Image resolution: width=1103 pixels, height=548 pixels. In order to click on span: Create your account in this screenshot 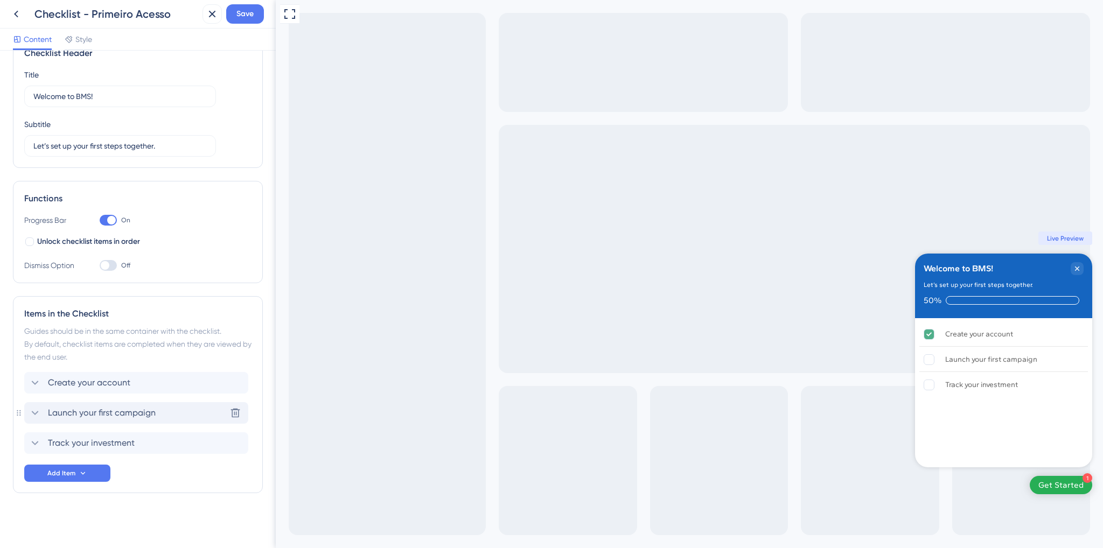, I will do `click(89, 383)`.